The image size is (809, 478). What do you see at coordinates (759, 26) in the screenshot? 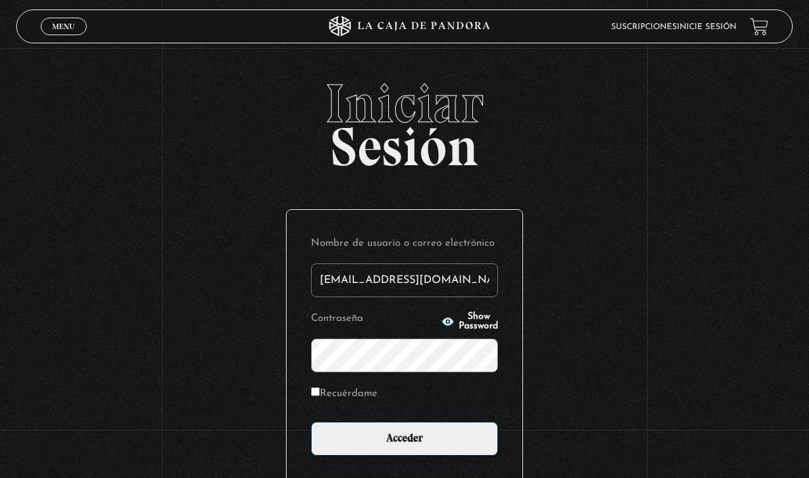
I see `a: View your shopping cart` at bounding box center [759, 26].